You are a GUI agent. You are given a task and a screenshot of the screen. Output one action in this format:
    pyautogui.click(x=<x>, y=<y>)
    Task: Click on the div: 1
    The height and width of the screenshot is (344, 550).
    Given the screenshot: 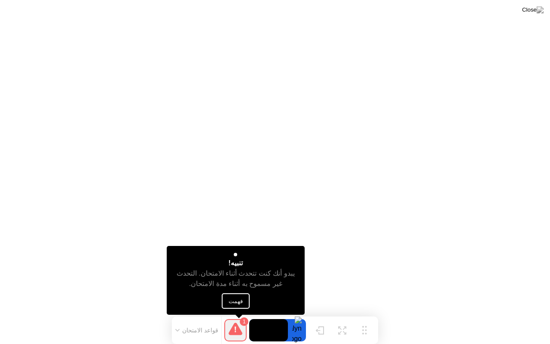 What is the action you would take?
    pyautogui.click(x=244, y=321)
    